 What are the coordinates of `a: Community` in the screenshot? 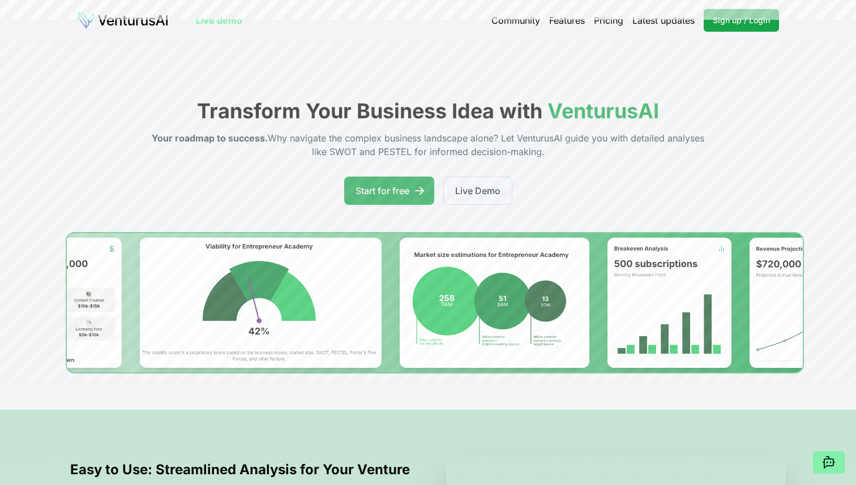 It's located at (515, 20).